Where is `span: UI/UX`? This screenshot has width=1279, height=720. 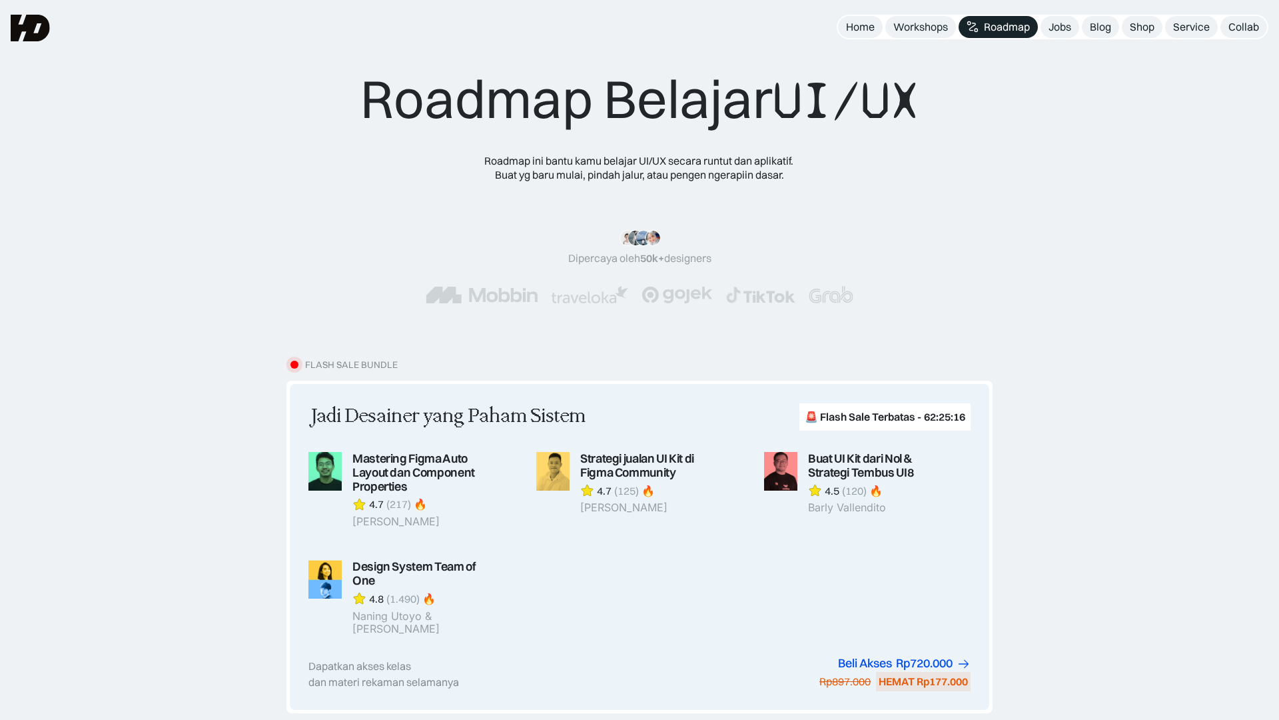 span: UI/UX is located at coordinates (846, 101).